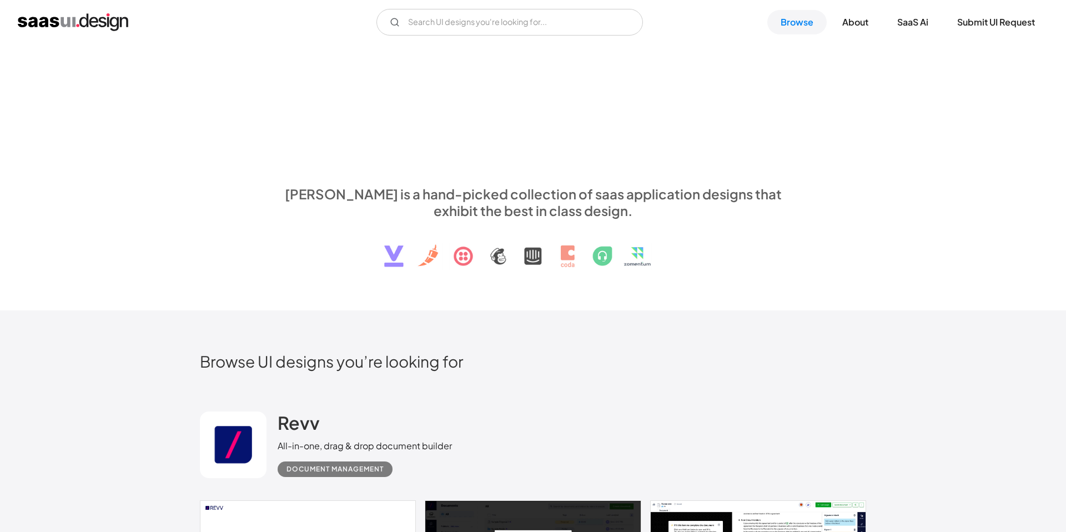 This screenshot has height=532, width=1066. Describe the element at coordinates (797, 22) in the screenshot. I see `a: Browse` at that location.